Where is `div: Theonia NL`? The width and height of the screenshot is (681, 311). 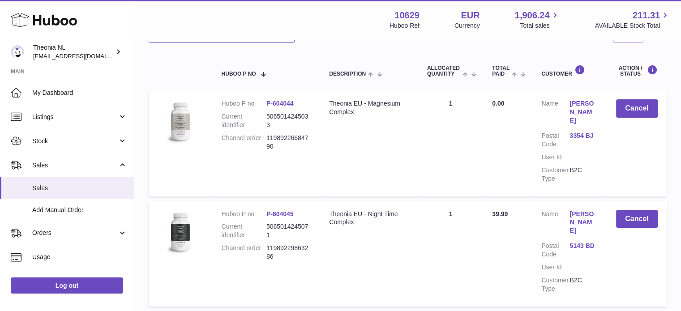 div: Theonia NL is located at coordinates (73, 52).